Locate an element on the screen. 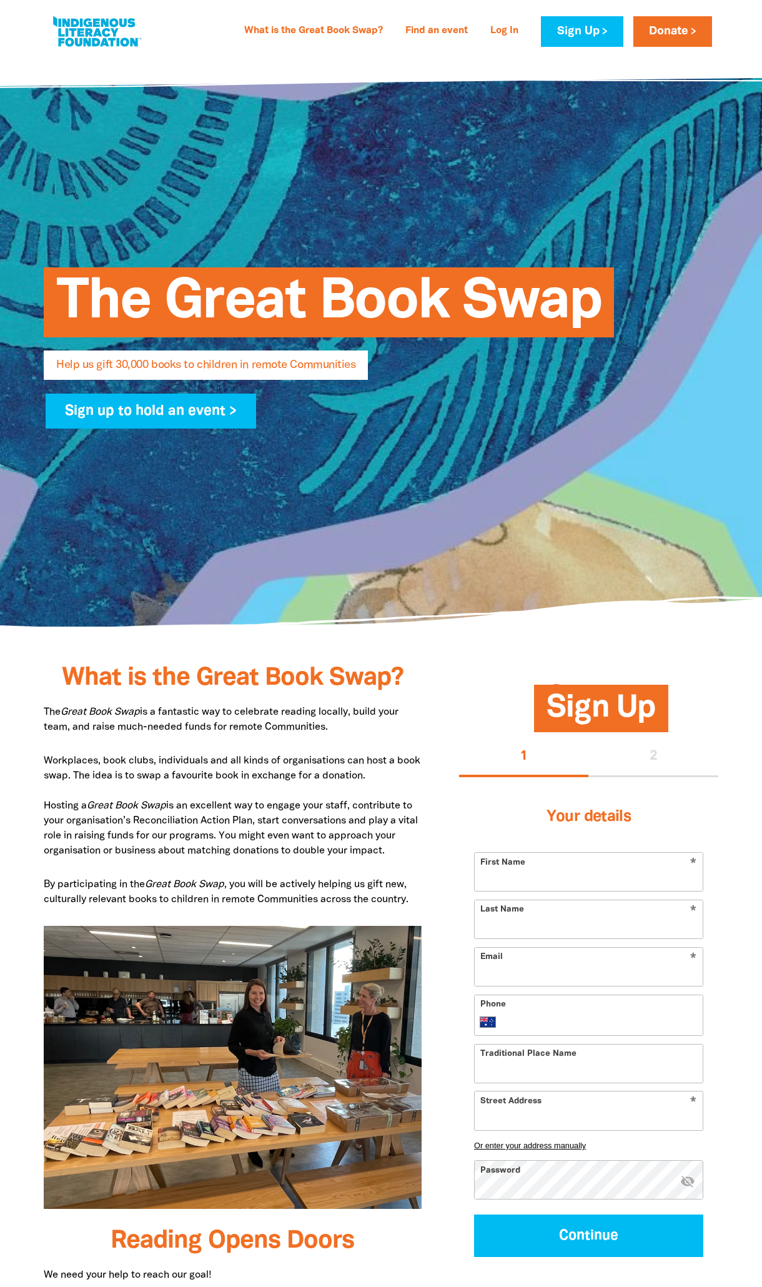 This screenshot has width=762, height=1287. p: By participating in the , you will be actively helping us gift new, culturally relevant books to ... is located at coordinates (232, 892).